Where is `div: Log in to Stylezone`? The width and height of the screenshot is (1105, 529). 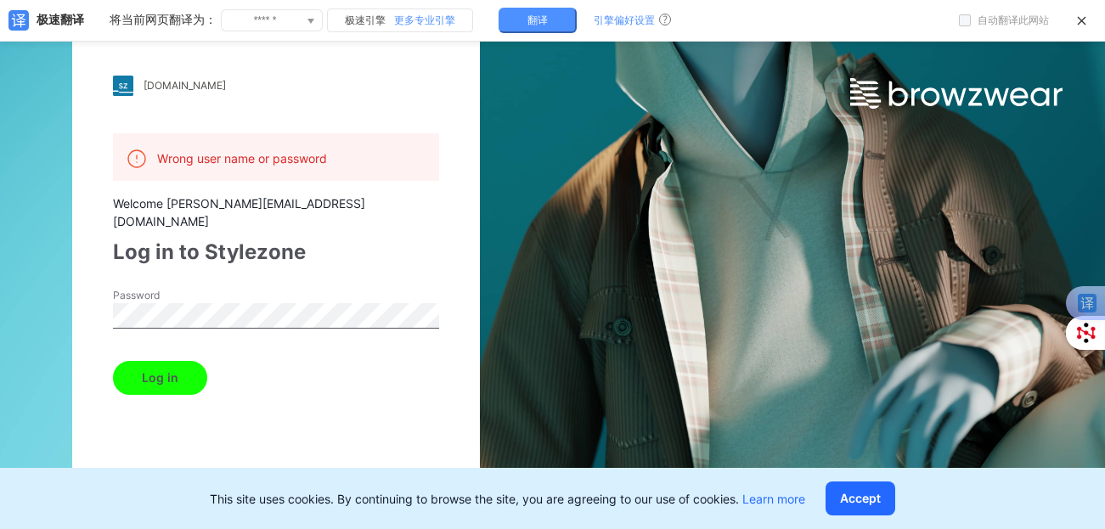 div: Log in to Stylezone is located at coordinates (276, 252).